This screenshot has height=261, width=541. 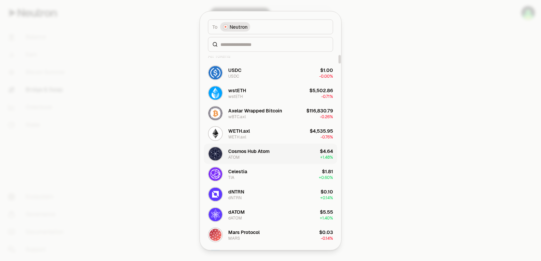 What do you see at coordinates (215, 113) in the screenshot?
I see `img: wBTC.axl Logo` at bounding box center [215, 113].